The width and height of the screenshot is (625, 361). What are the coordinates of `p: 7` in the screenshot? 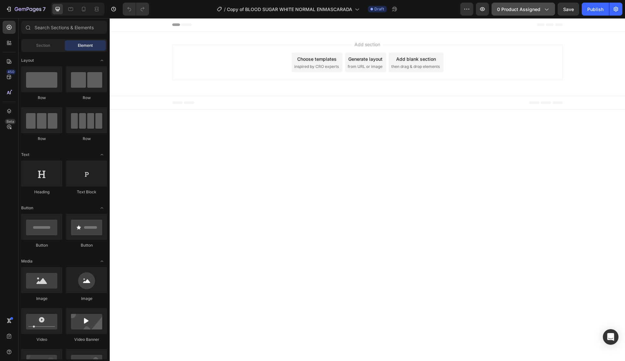 It's located at (44, 9).